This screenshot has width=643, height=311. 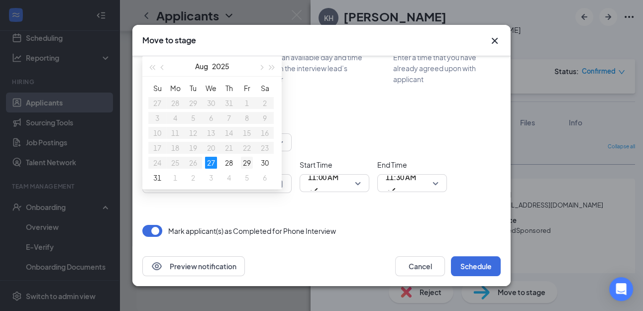 I want to click on svg: Cross, so click(x=495, y=41).